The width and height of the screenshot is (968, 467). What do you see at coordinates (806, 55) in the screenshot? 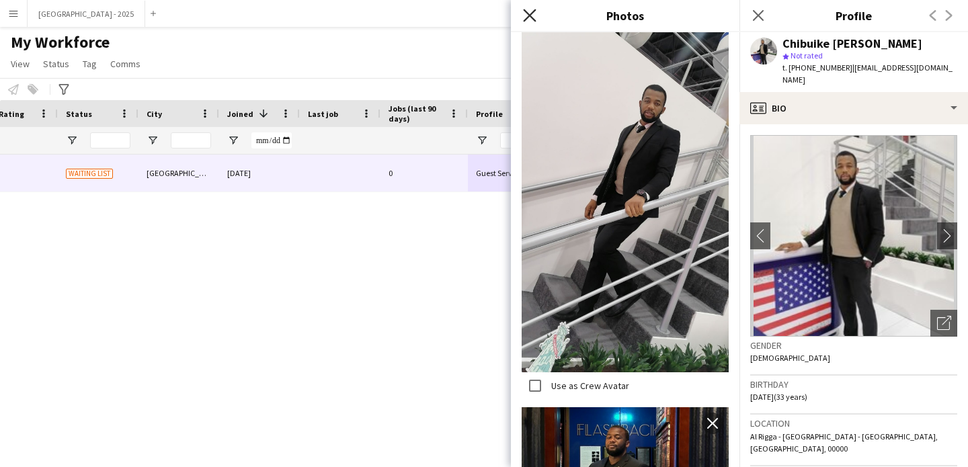
I see `span: Not rated` at bounding box center [806, 55].